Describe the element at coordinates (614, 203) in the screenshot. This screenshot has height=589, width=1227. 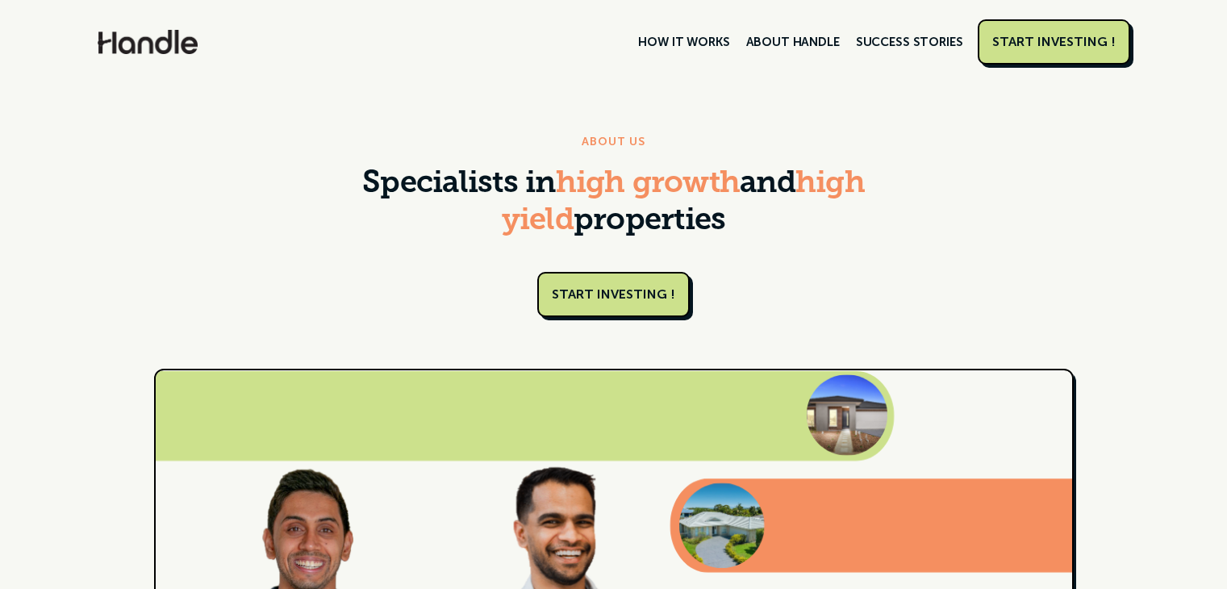
I see `h1: Specialists in and properties` at that location.